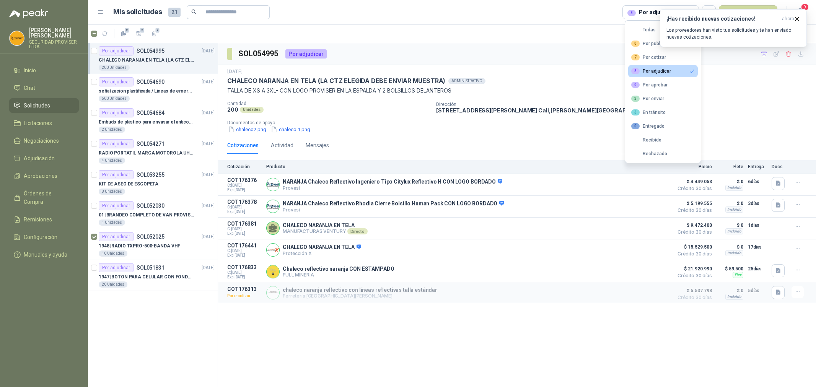 The width and height of the screenshot is (816, 387). Describe the element at coordinates (245, 289) in the screenshot. I see `p: COT176313` at that location.